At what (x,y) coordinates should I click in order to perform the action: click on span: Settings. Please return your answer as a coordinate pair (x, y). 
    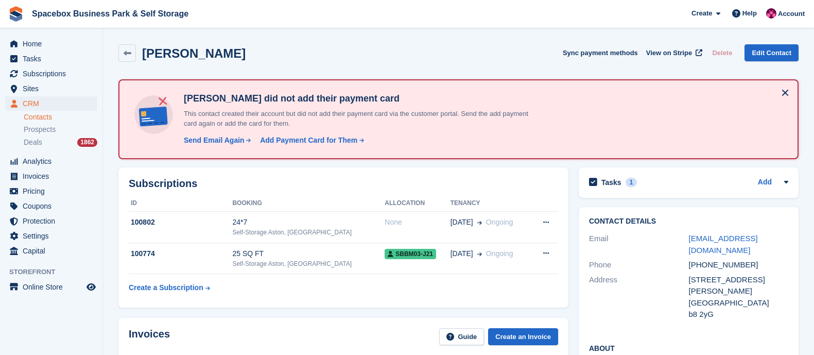
    Looking at the image, I should click on (54, 236).